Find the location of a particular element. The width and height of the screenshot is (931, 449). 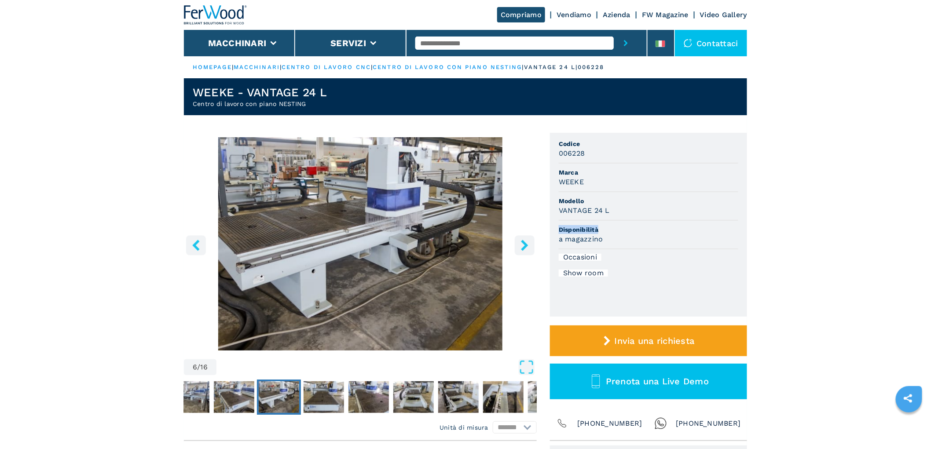

a: HOMEPAGE is located at coordinates (212, 67).